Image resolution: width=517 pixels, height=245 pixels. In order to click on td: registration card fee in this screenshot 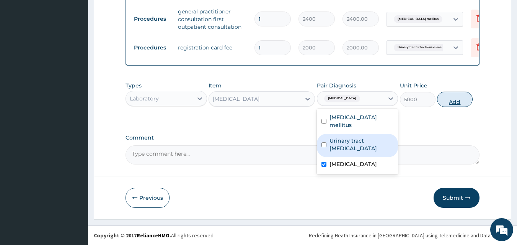, I will do `click(213, 47)`.